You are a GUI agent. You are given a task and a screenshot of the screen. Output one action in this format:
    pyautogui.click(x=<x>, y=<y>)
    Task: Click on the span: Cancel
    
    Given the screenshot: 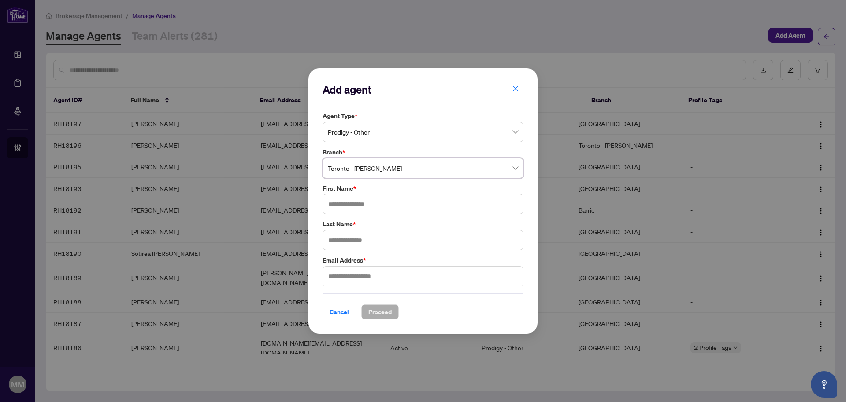 What is the action you would take?
    pyautogui.click(x=339, y=312)
    